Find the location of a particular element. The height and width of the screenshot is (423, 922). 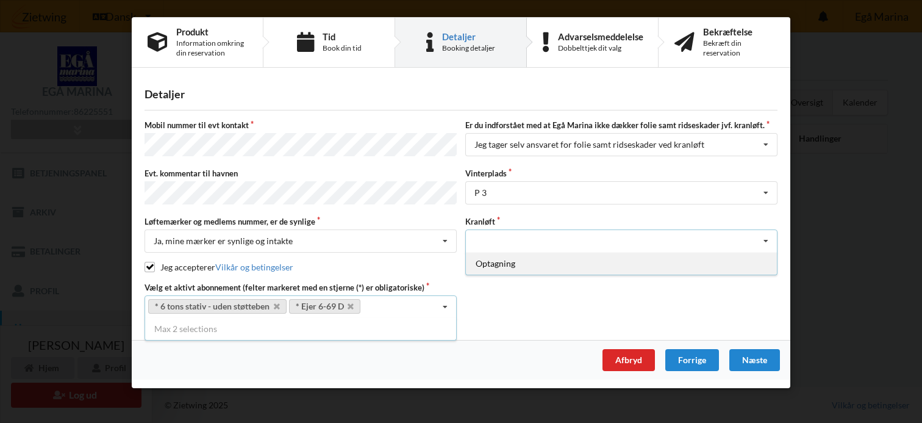

div: Bekræft din reservation is located at coordinates (739, 48).